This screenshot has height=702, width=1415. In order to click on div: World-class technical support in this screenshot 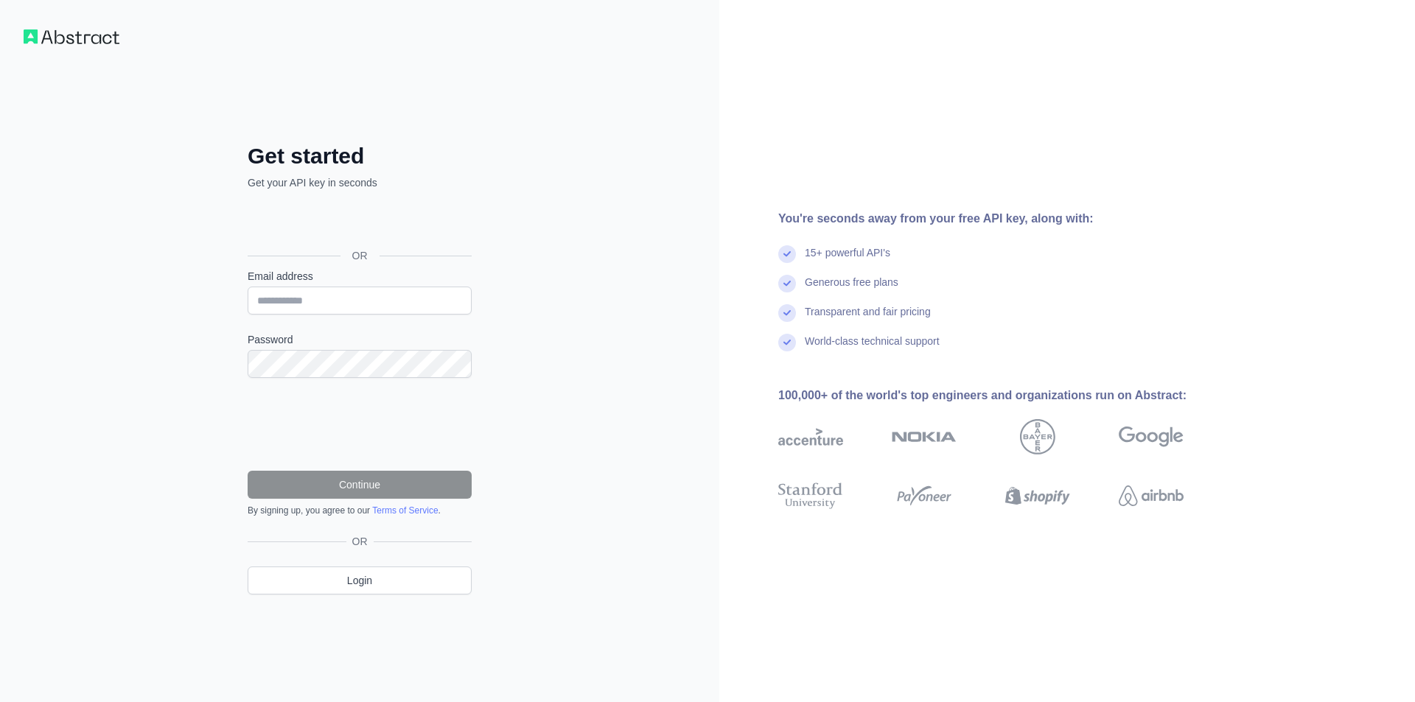, I will do `click(872, 349)`.